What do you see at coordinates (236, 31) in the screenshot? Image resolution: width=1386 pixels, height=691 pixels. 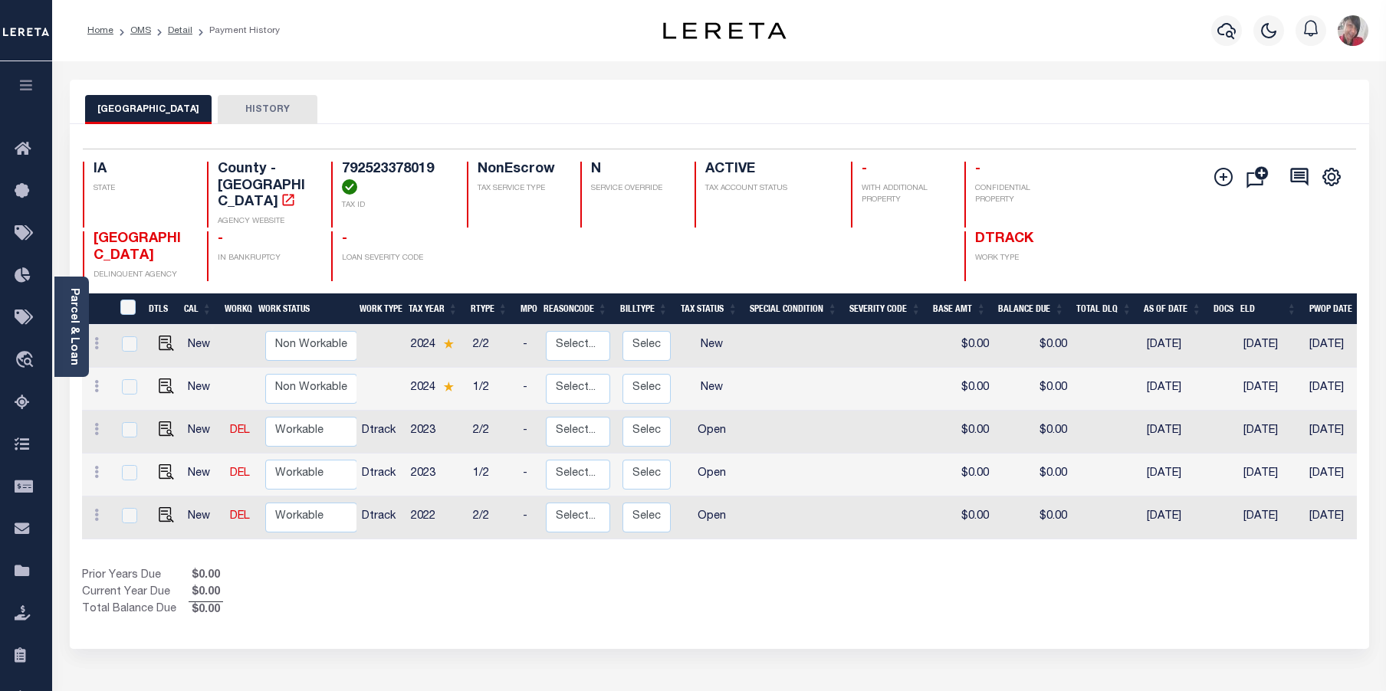 I see `li: Payment History` at bounding box center [236, 31].